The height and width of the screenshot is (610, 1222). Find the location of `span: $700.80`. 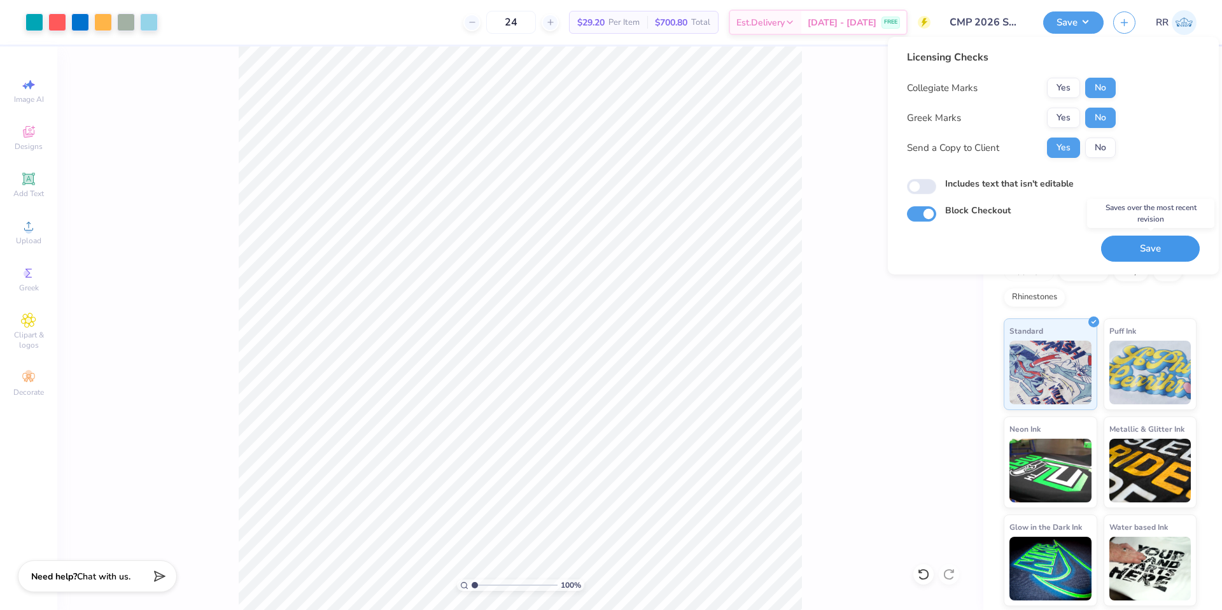

span: $700.80 is located at coordinates (671, 22).